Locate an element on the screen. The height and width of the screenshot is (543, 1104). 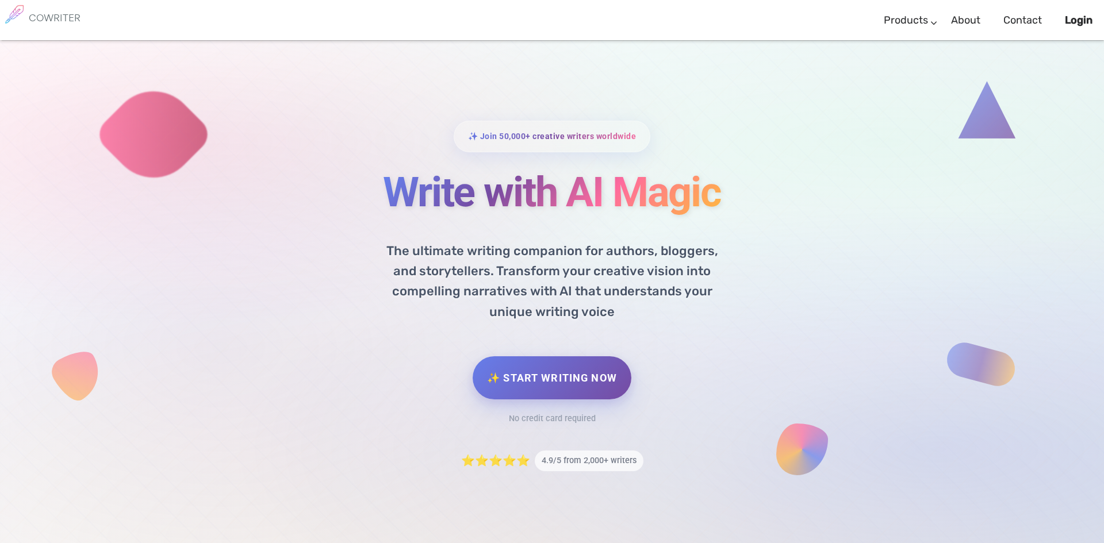
a: ✨ Start Writing Now is located at coordinates (552, 378).